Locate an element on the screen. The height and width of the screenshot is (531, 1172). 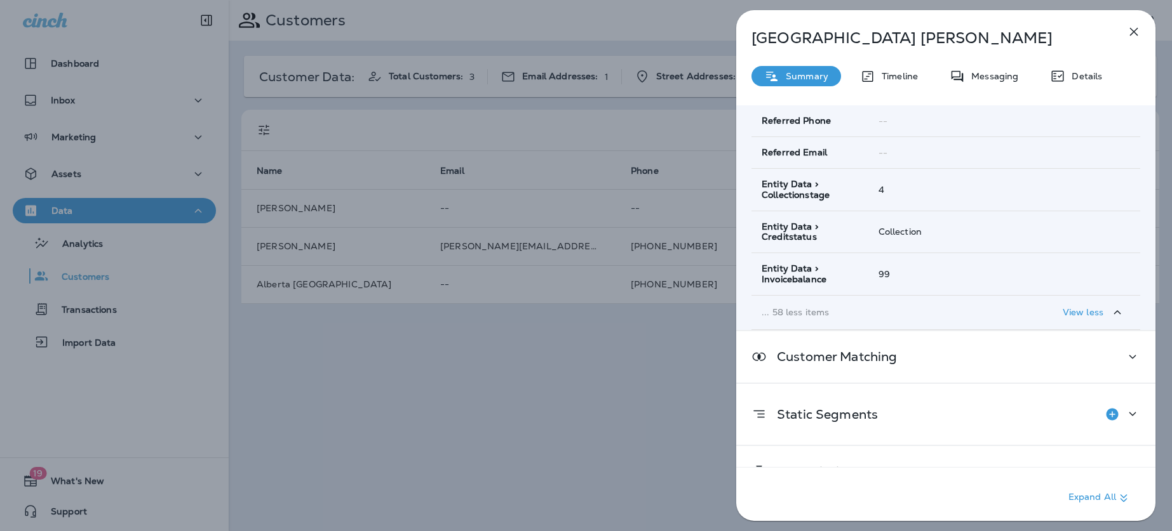
p: Customer Matching is located at coordinates (831, 357).